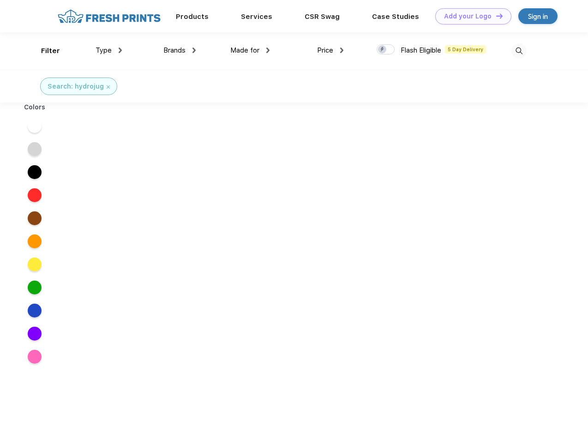 The height and width of the screenshot is (443, 588). Describe the element at coordinates (109, 16) in the screenshot. I see `img: fo%20logo%202.webp` at that location.